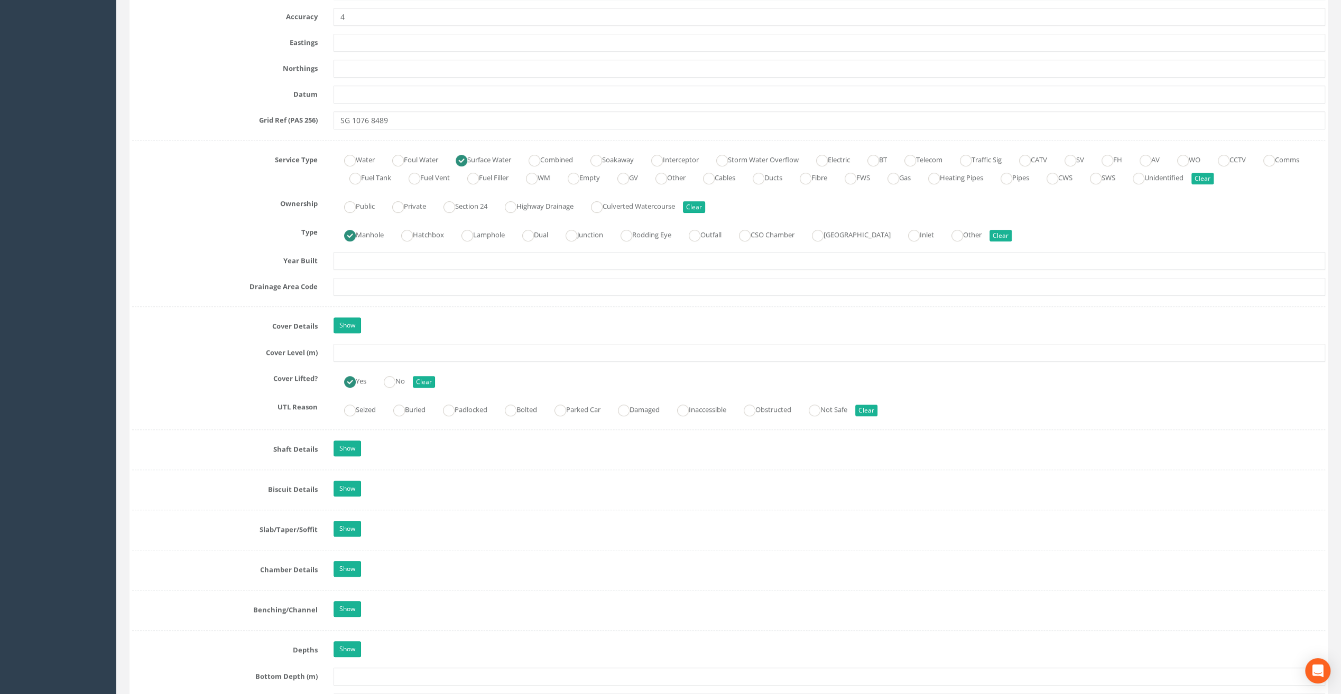  What do you see at coordinates (1144, 159) in the screenshot?
I see `label: AV` at bounding box center [1144, 159].